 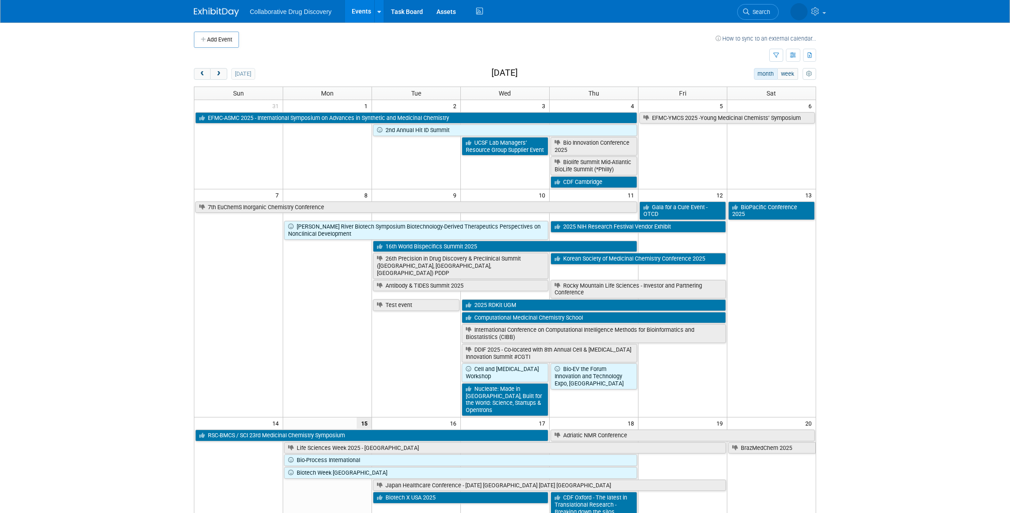 What do you see at coordinates (634, 106) in the screenshot?
I see `span: 4` at bounding box center [634, 106].